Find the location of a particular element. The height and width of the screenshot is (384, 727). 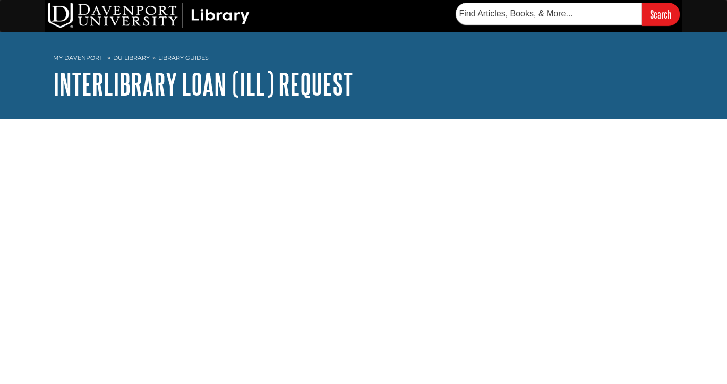

a: Interlibrary Loan (ILL) Request is located at coordinates (203, 84).